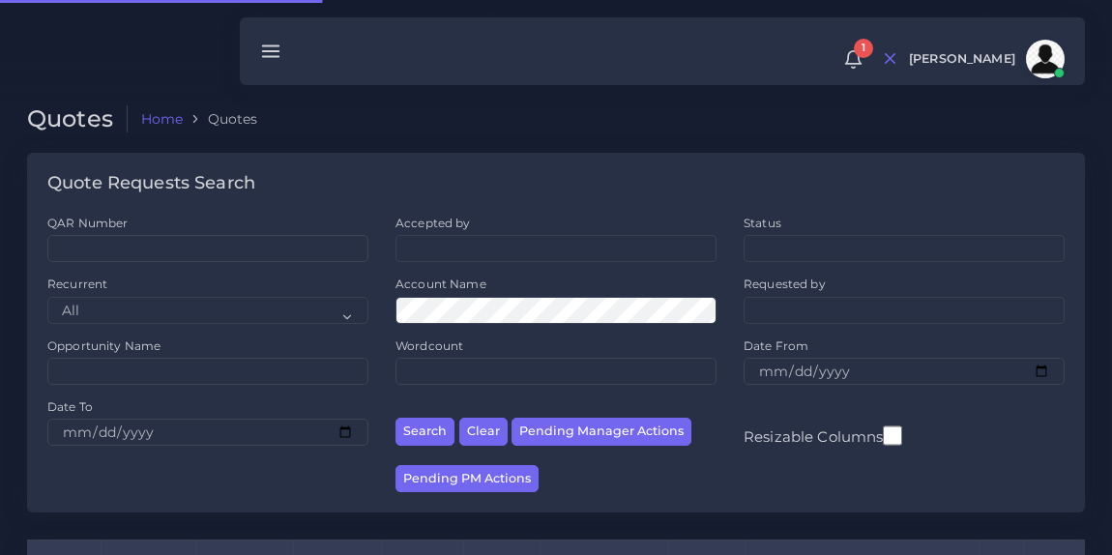 This screenshot has height=555, width=1112. What do you see at coordinates (104, 345) in the screenshot?
I see `label: Opportunity Name` at bounding box center [104, 345].